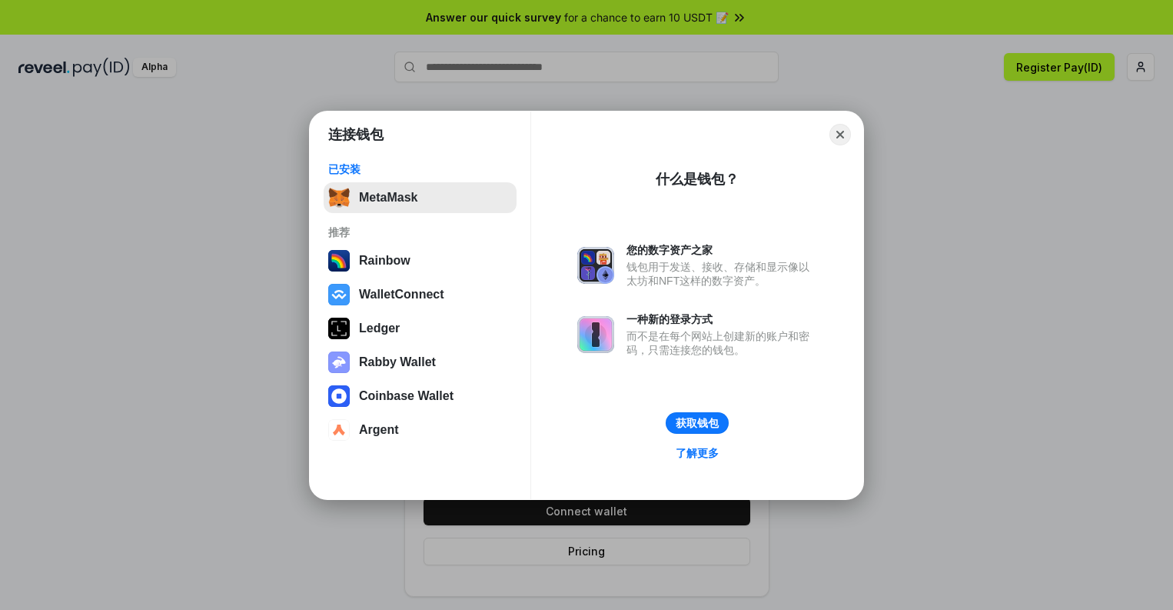 This screenshot has height=610, width=1173. What do you see at coordinates (722, 250) in the screenshot?
I see `div: 您的数字资产之家` at bounding box center [722, 250].